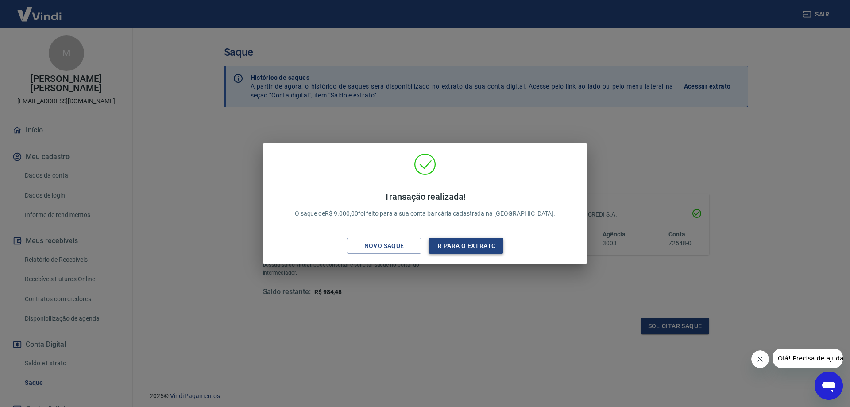 This screenshot has height=407, width=850. What do you see at coordinates (40, 10) in the screenshot?
I see `span: Olá! Precisa de ajuda?` at bounding box center [40, 10].